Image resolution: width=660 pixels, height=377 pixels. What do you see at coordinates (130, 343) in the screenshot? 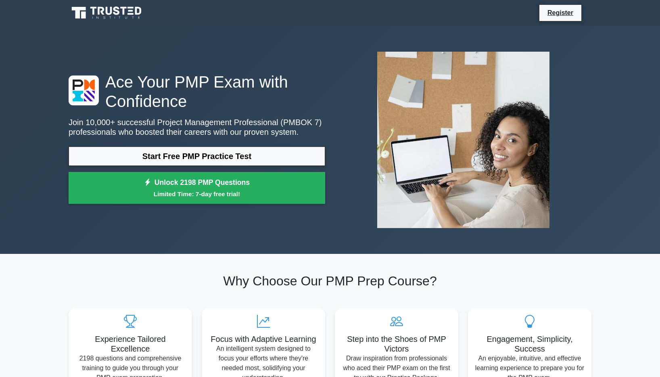
I see `h5: Experience Tailored Excellence` at bounding box center [130, 343].